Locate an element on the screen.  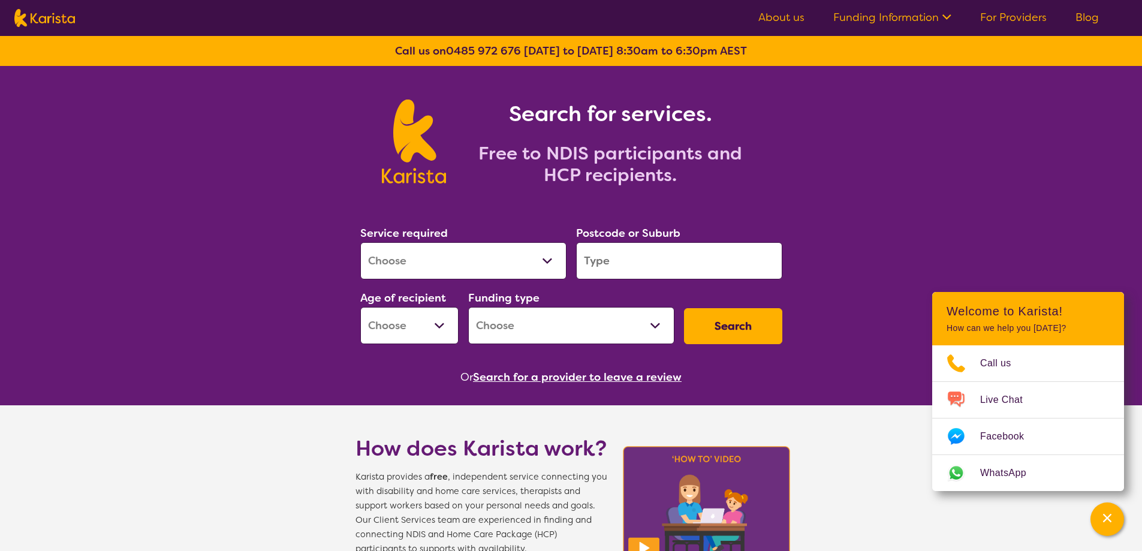
h2: Welcome to Karista! is located at coordinates (1028, 311).